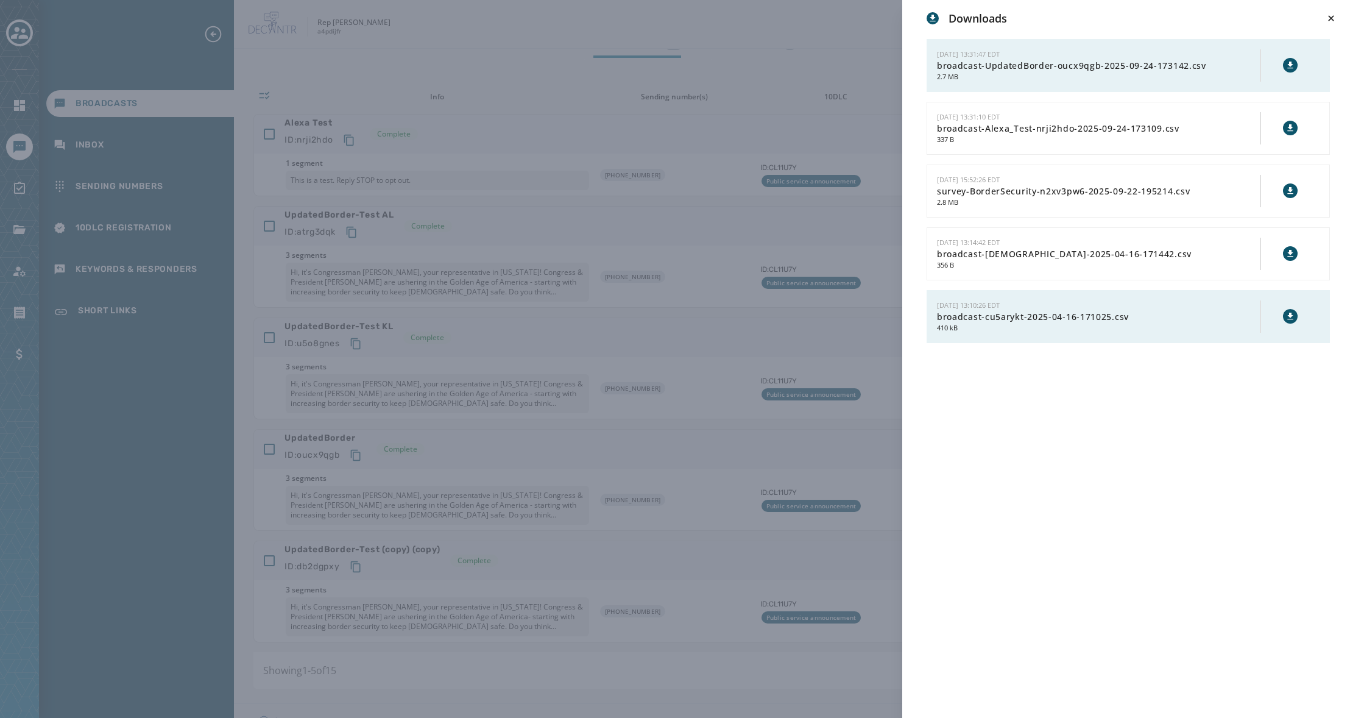 Image resolution: width=1364 pixels, height=718 pixels. What do you see at coordinates (1099, 77) in the screenshot?
I see `span: 2.7 MB` at bounding box center [1099, 77].